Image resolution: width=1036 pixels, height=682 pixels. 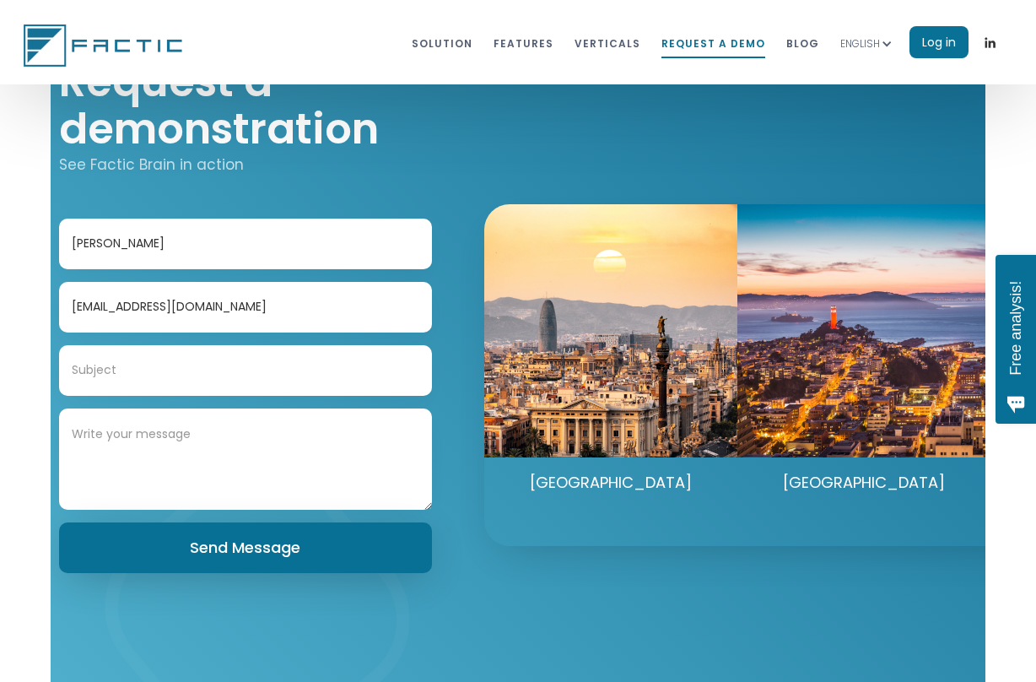 What do you see at coordinates (713, 42) in the screenshot?
I see `a: REQUEST A DEMO` at bounding box center [713, 42].